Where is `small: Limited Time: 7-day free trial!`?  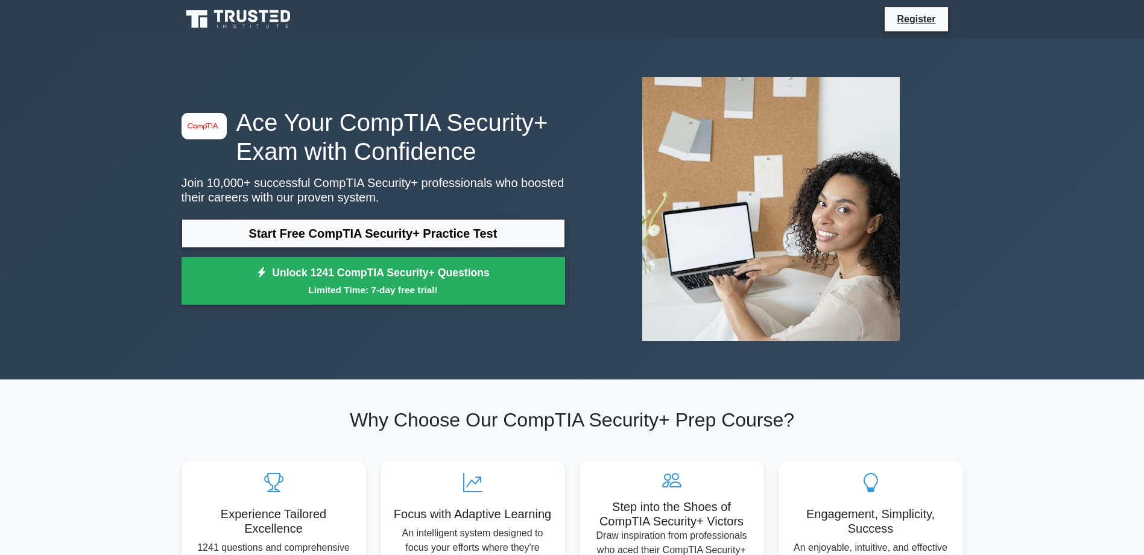 small: Limited Time: 7-day free trial! is located at coordinates (373, 289).